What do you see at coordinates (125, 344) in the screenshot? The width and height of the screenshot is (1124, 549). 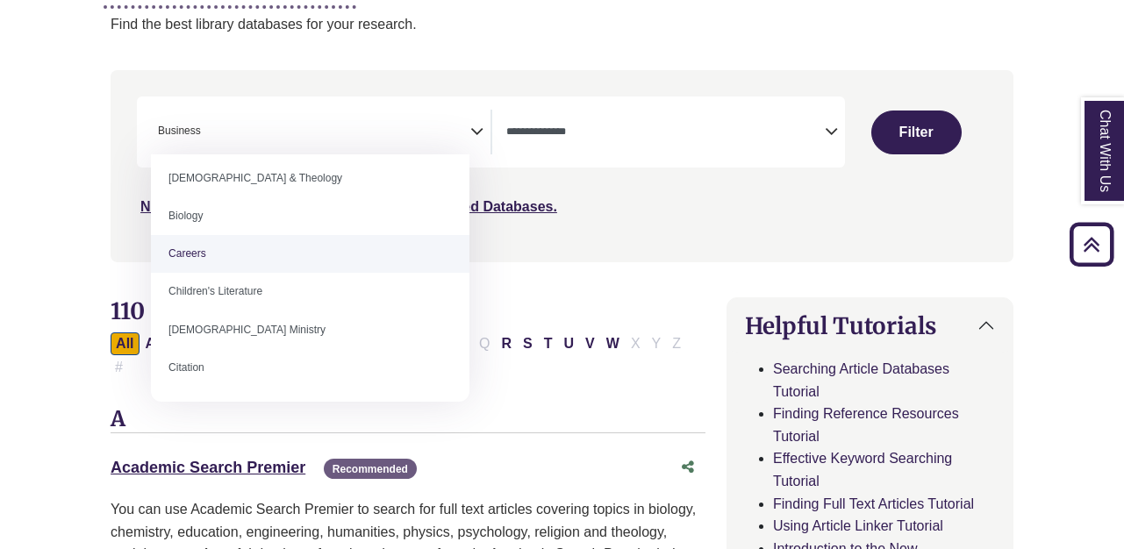 I see `button: All` at bounding box center [125, 344].